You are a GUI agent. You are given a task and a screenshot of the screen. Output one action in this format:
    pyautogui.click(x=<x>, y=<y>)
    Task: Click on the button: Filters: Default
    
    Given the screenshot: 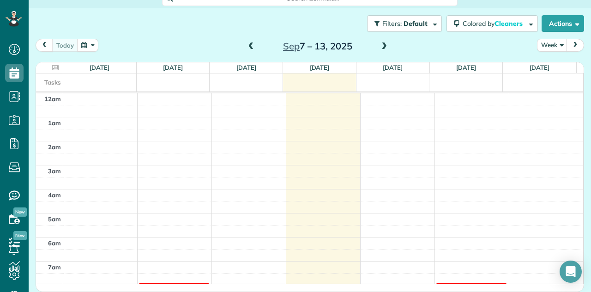 What is the action you would take?
    pyautogui.click(x=405, y=24)
    